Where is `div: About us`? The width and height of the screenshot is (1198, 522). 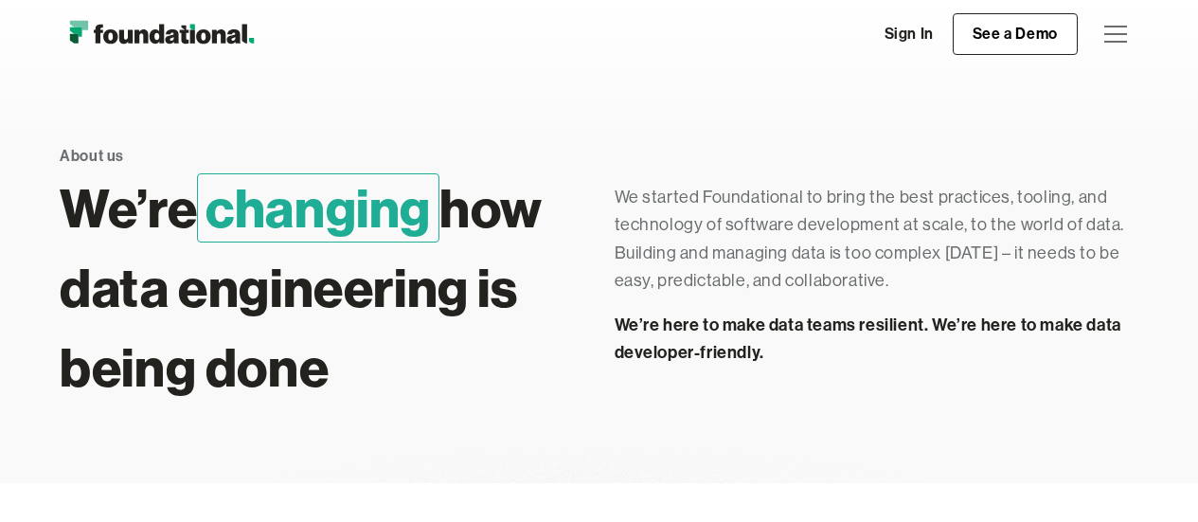 div: About us is located at coordinates (92, 156).